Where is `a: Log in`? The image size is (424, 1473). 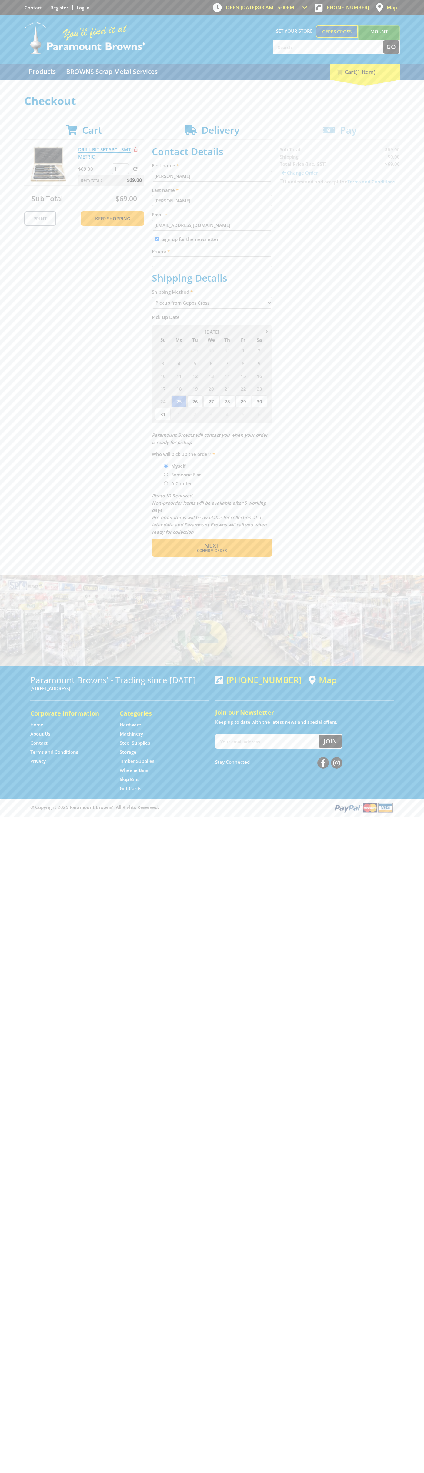 a: Log in is located at coordinates (83, 8).